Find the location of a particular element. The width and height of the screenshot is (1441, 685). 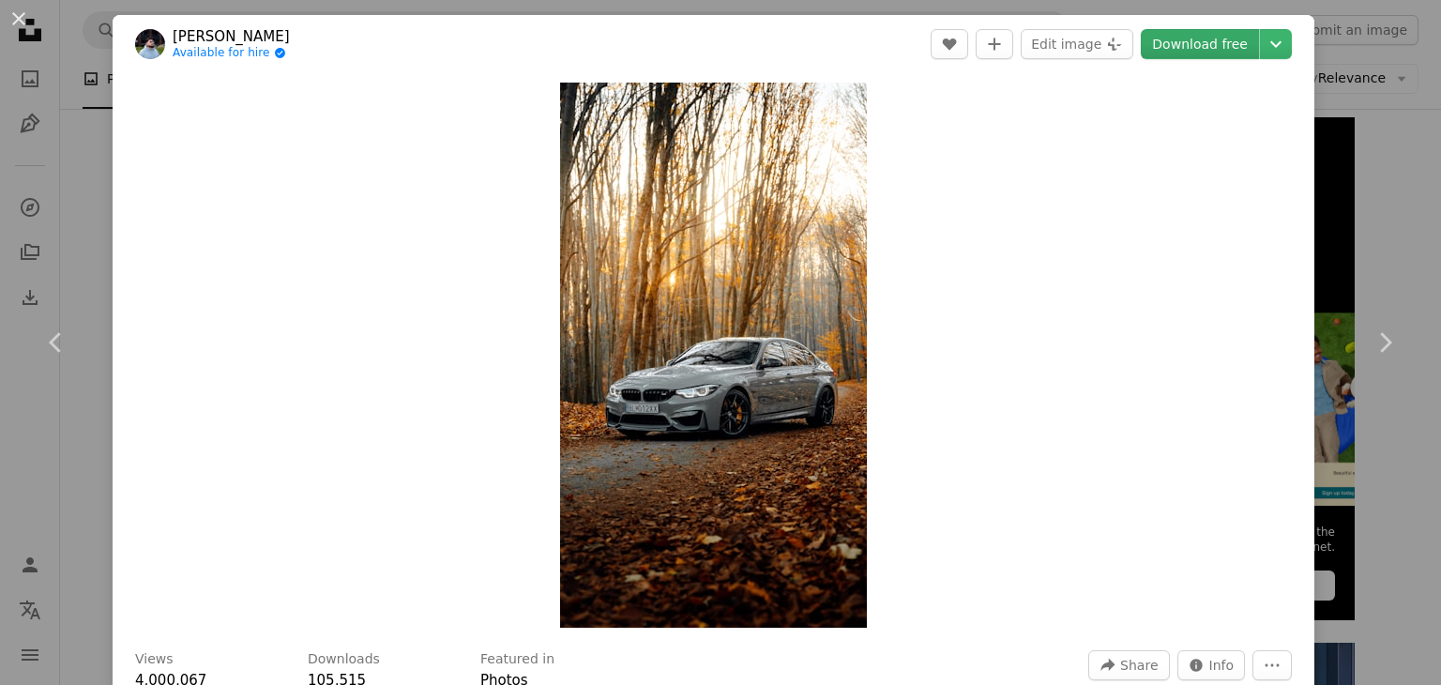

h3: Downloads is located at coordinates (343, 659).